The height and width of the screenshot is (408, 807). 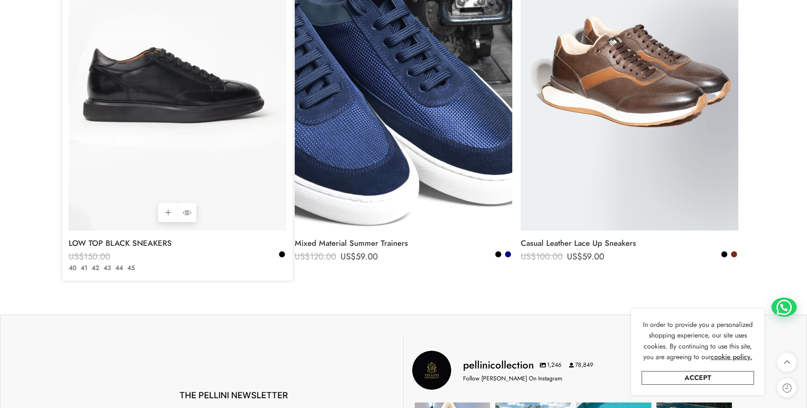 What do you see at coordinates (698, 377) in the screenshot?
I see `a: Accept` at bounding box center [698, 377].